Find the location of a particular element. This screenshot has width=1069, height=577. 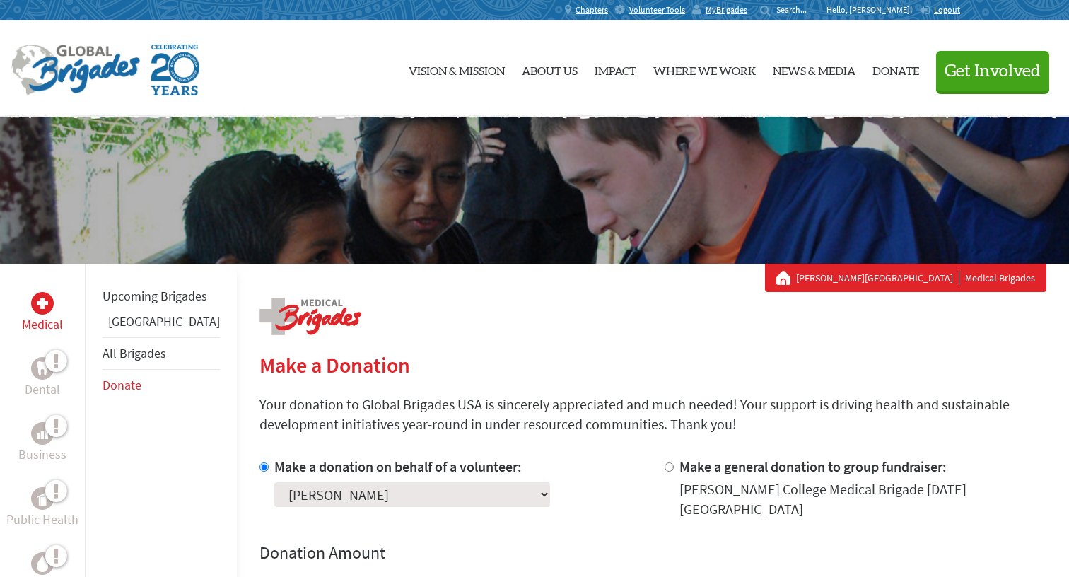

a: Impact is located at coordinates (615, 69).